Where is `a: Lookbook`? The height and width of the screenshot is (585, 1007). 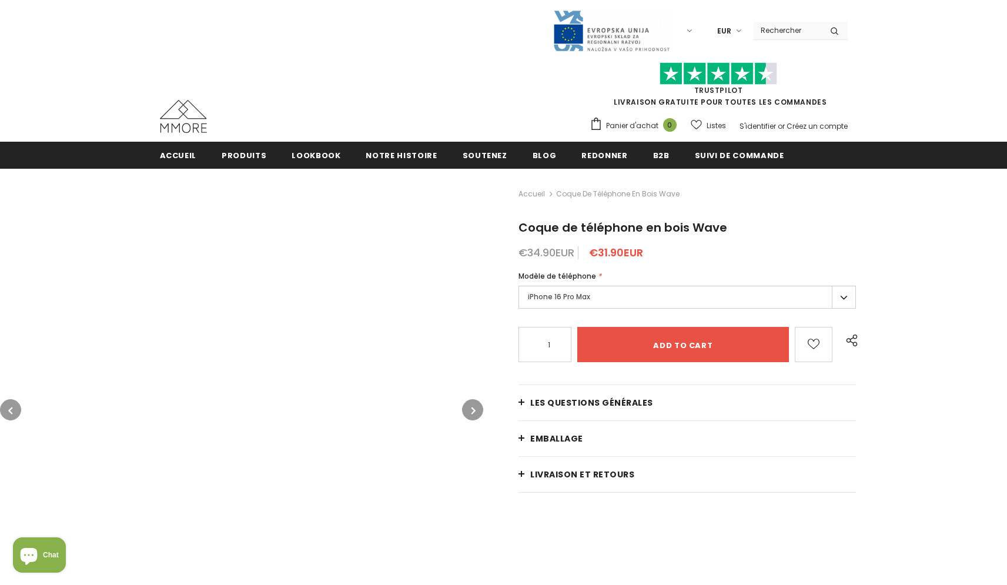 a: Lookbook is located at coordinates (316, 155).